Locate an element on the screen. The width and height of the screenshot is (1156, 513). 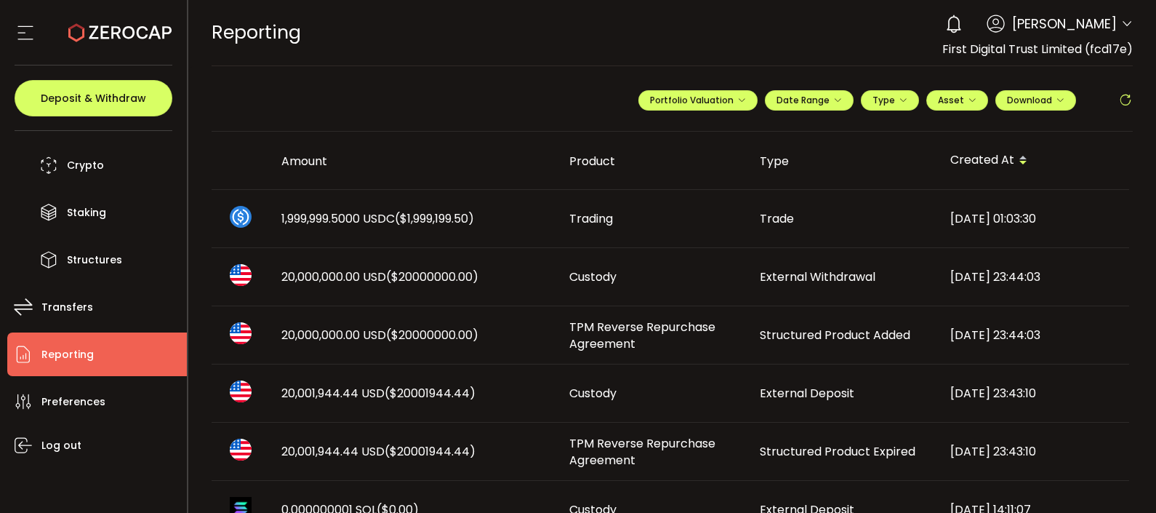
span: External Deposit is located at coordinates (807, 393).